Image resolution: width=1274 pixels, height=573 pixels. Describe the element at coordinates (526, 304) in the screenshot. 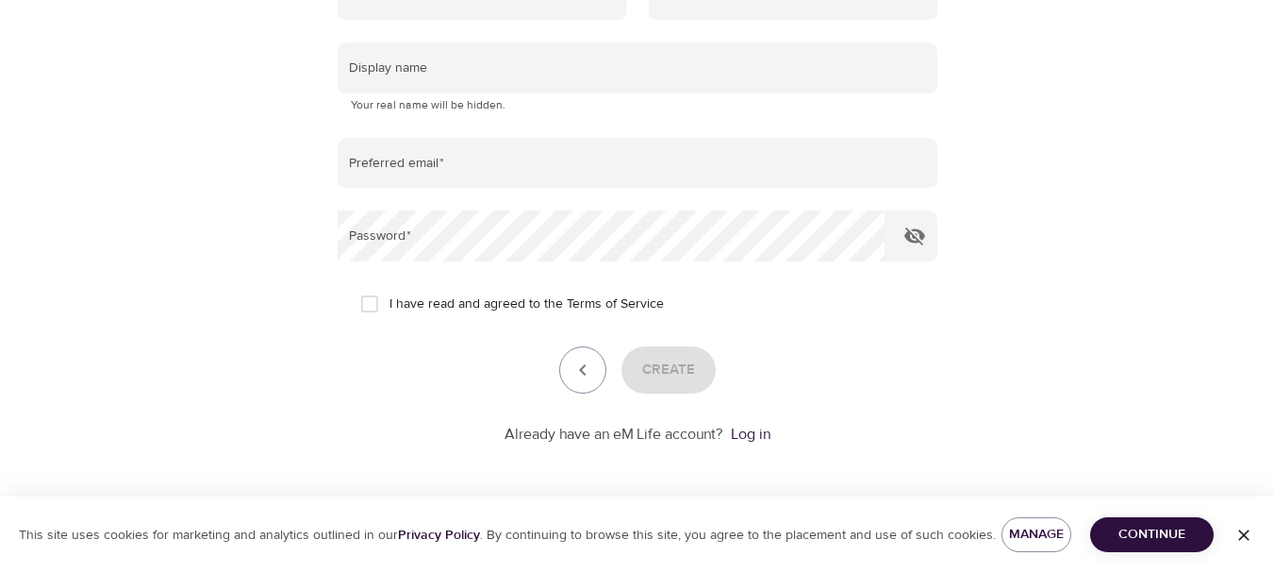

I see `span: I have read and agreed to the` at that location.